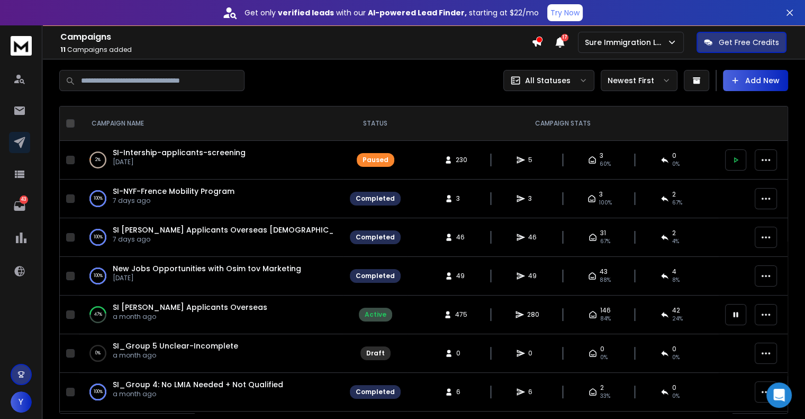 This screenshot has width=805, height=419. What do you see at coordinates (461, 314) in the screenshot?
I see `span: 475` at bounding box center [461, 314].